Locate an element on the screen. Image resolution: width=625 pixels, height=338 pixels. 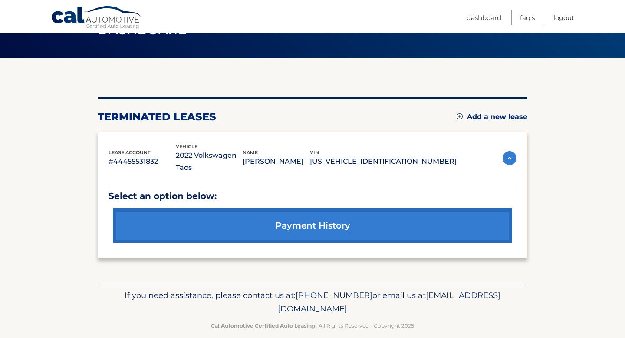
p: 2022 Volkswagen Taos is located at coordinates (209, 162).